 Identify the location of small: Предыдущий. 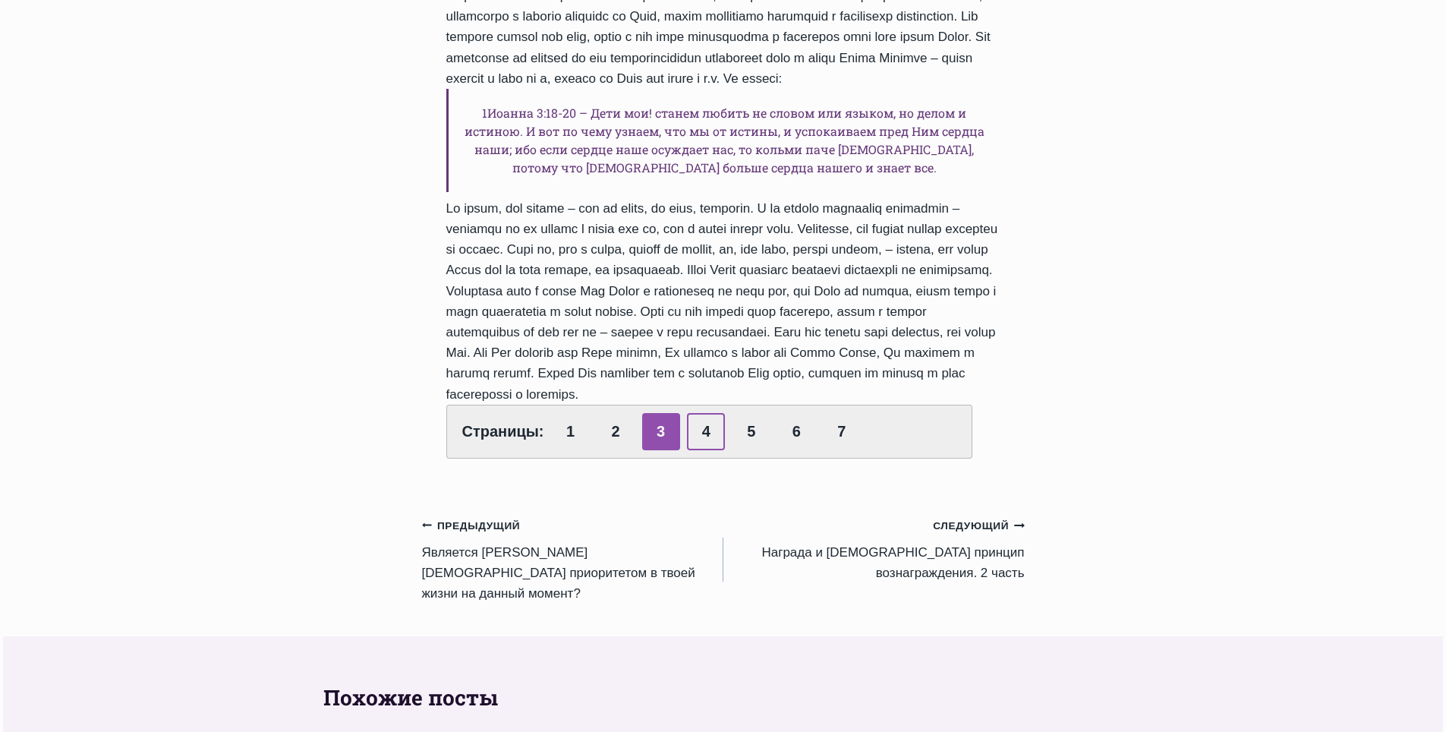
(471, 526).